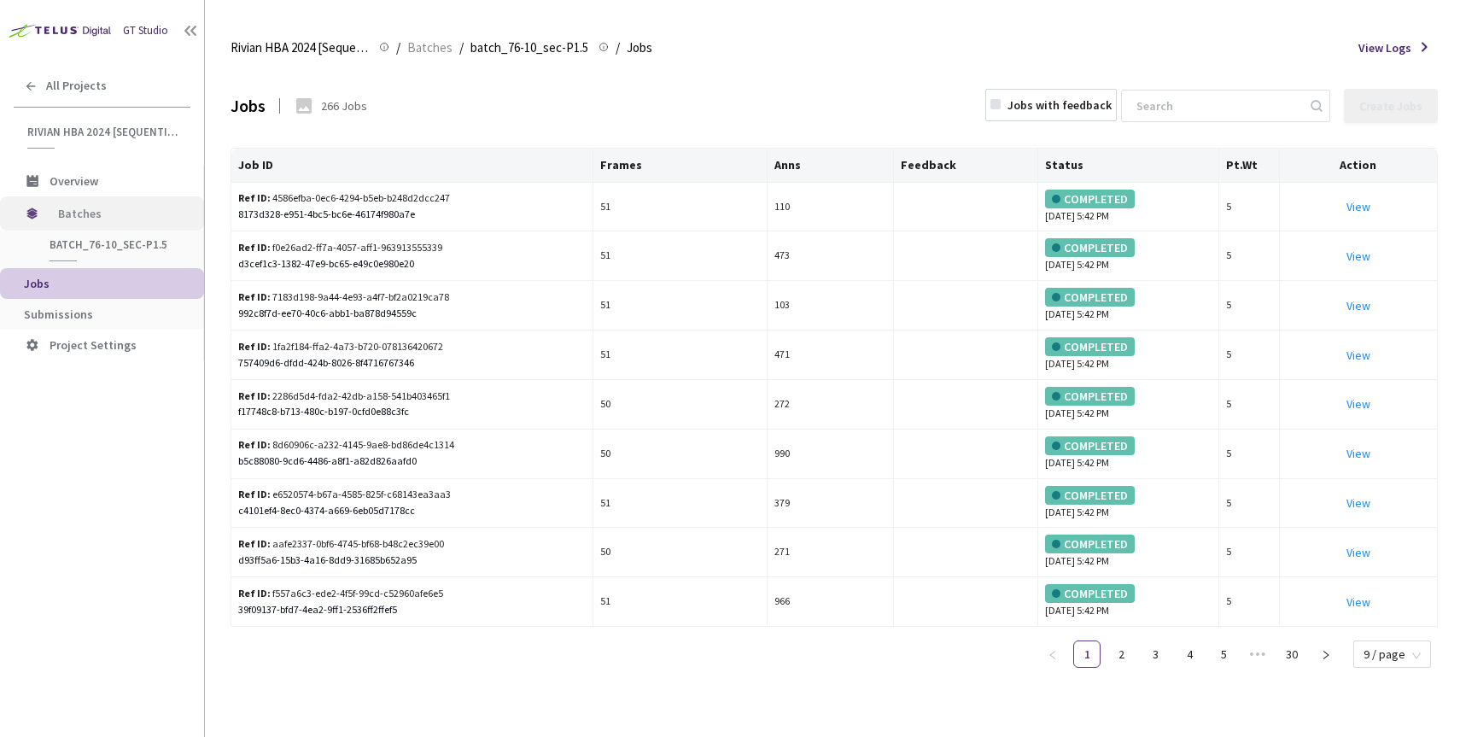 The width and height of the screenshot is (1460, 737). What do you see at coordinates (1129, 166) in the screenshot?
I see `th: Status` at bounding box center [1129, 166].